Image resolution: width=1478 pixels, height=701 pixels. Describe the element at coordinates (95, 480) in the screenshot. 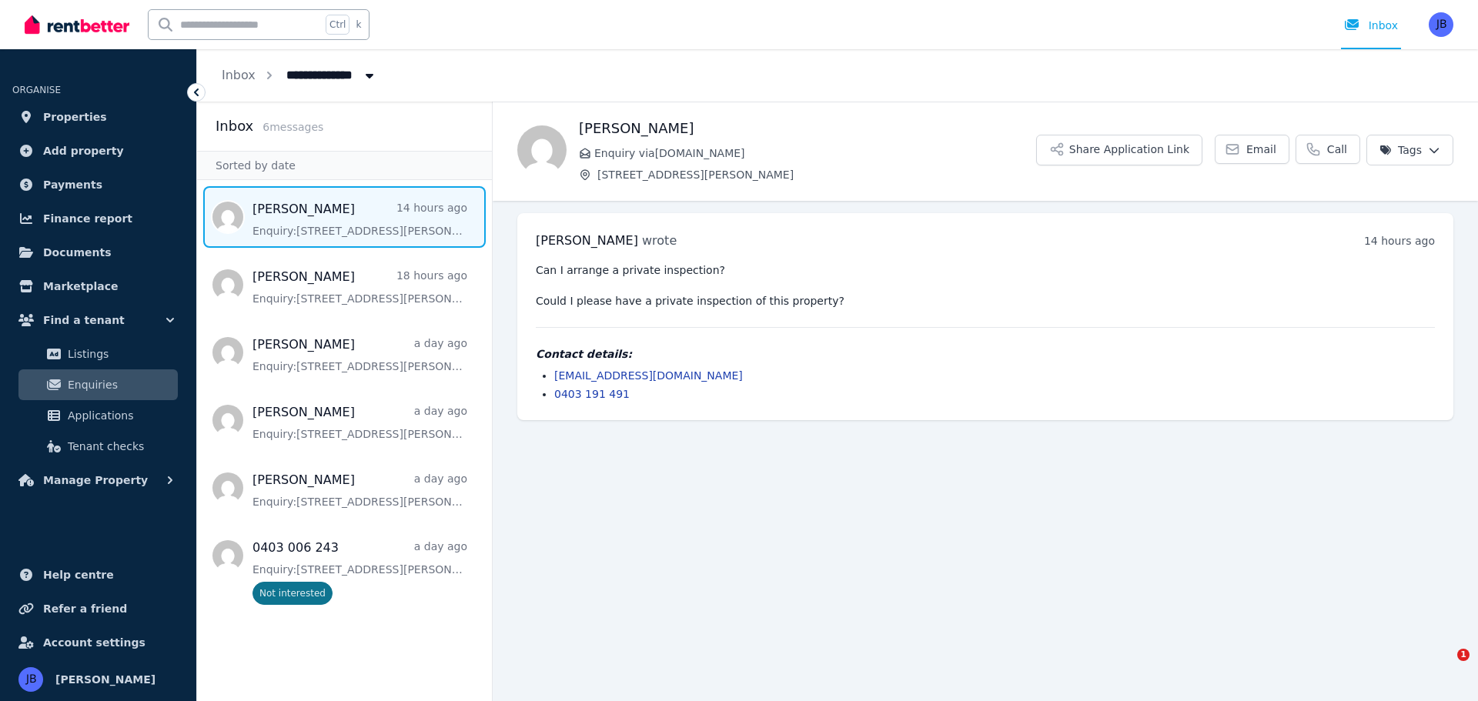

I see `span: Manage Property` at that location.